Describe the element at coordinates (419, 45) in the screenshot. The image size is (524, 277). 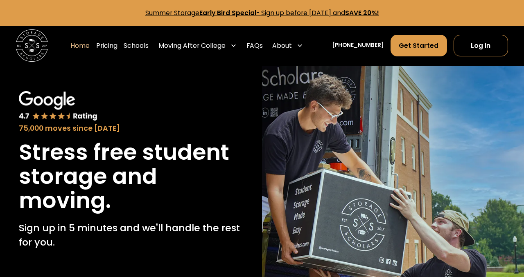
I see `a: Get Started` at that location.